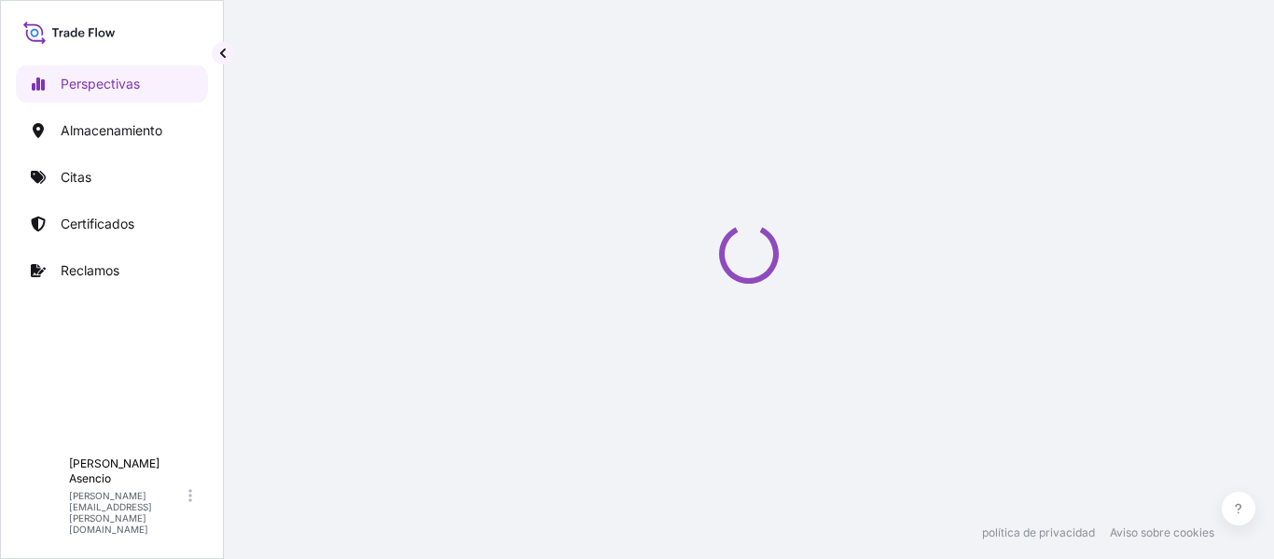  What do you see at coordinates (100, 83) in the screenshot?
I see `font: Perspectivas` at bounding box center [100, 83].